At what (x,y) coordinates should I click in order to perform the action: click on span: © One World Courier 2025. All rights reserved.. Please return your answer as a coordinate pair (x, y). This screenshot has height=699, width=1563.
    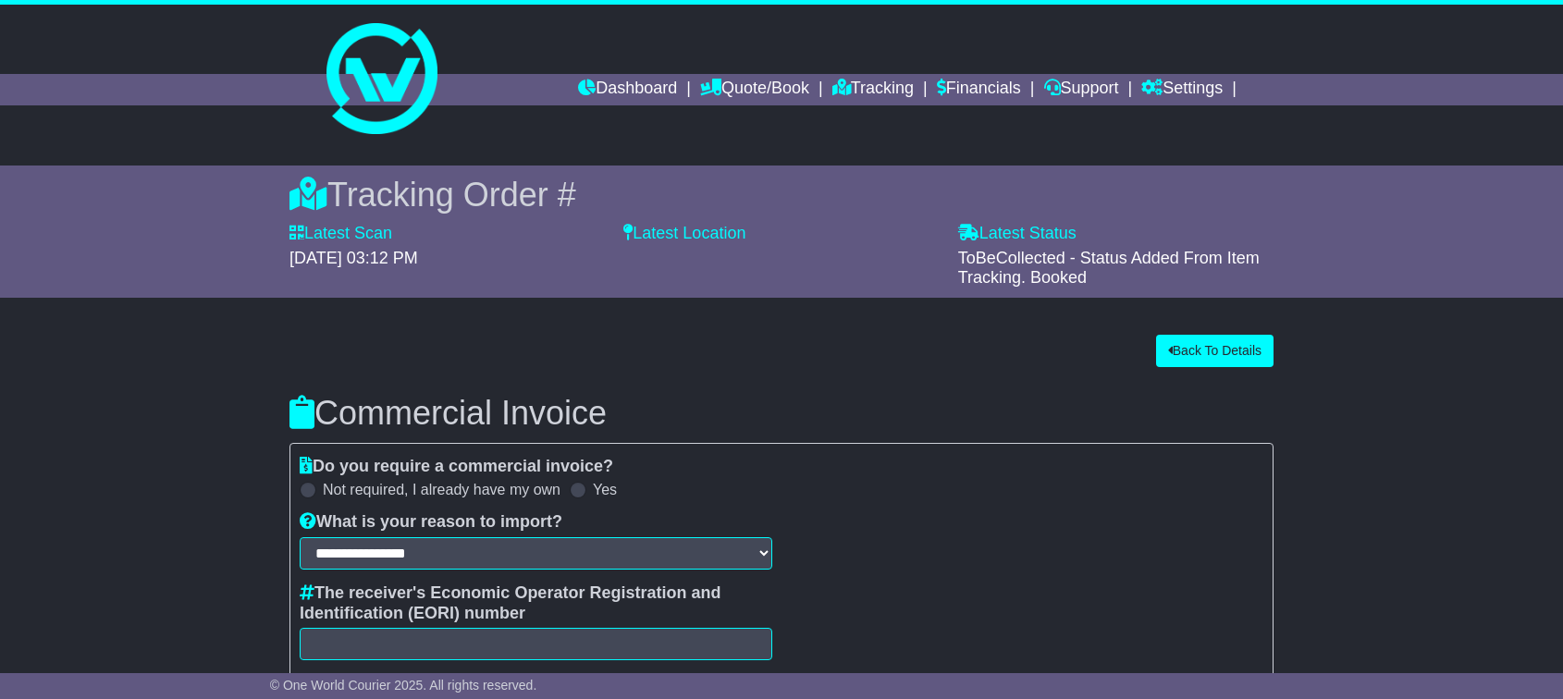
    Looking at the image, I should click on (403, 685).